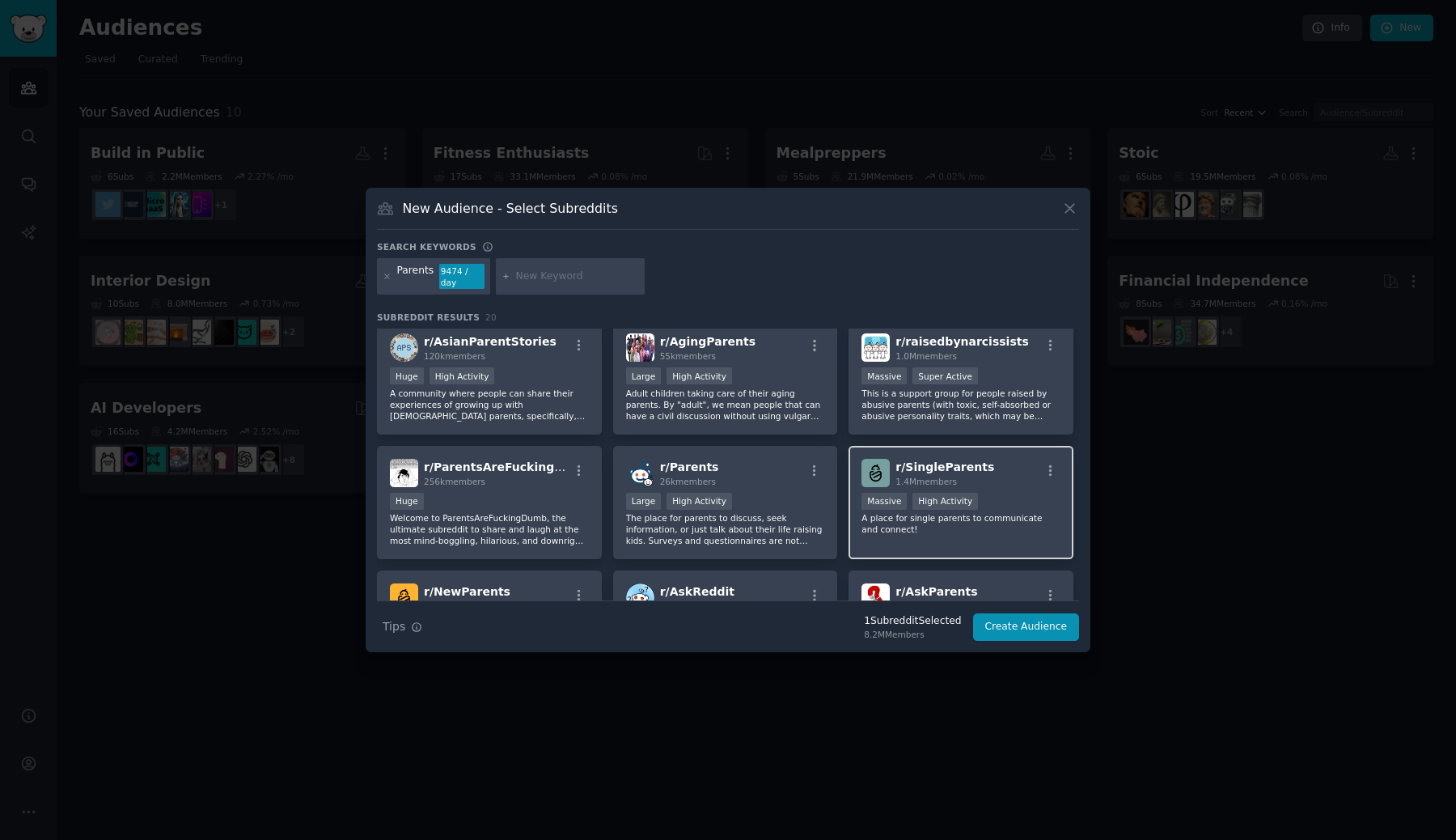  I want to click on img: AgingParents, so click(640, 347).